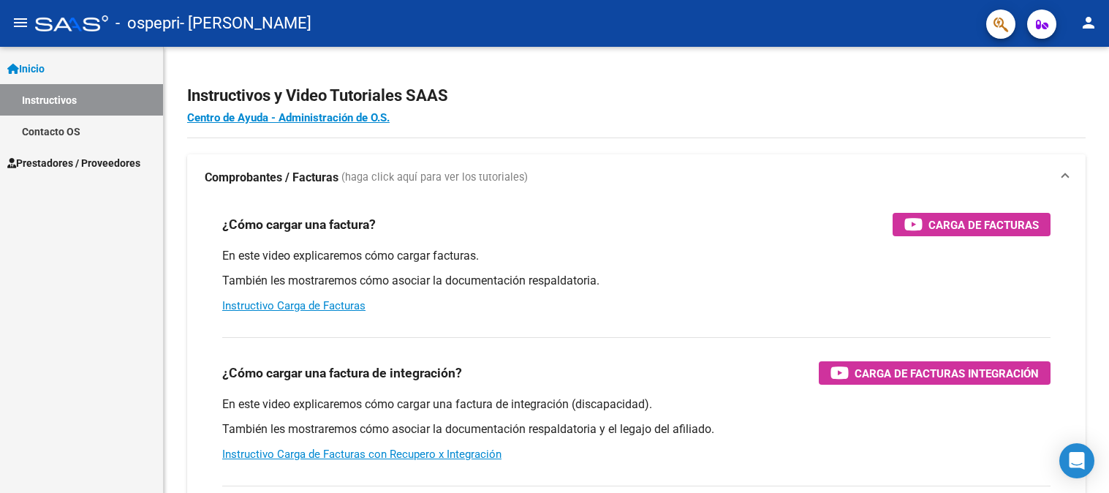 This screenshot has height=493, width=1109. Describe the element at coordinates (148, 23) in the screenshot. I see `span: - ospepri` at that location.